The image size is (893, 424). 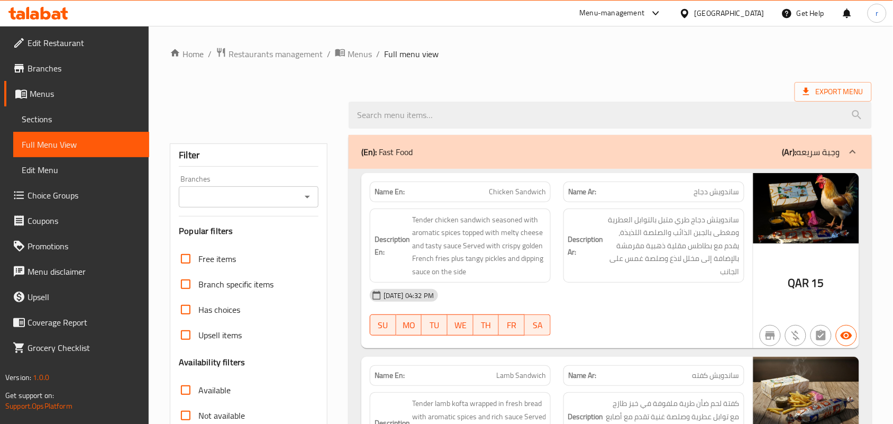 What do you see at coordinates (84, 68) in the screenshot?
I see `span: Branches` at bounding box center [84, 68].